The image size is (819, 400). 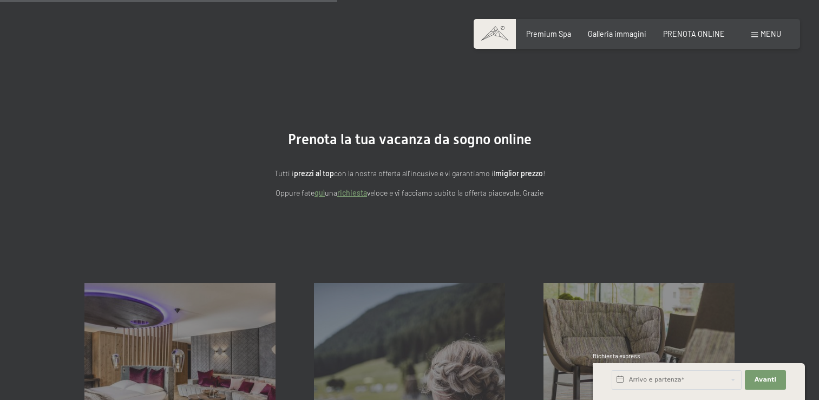 What do you see at coordinates (352, 192) in the screenshot?
I see `a: richiesta` at bounding box center [352, 192].